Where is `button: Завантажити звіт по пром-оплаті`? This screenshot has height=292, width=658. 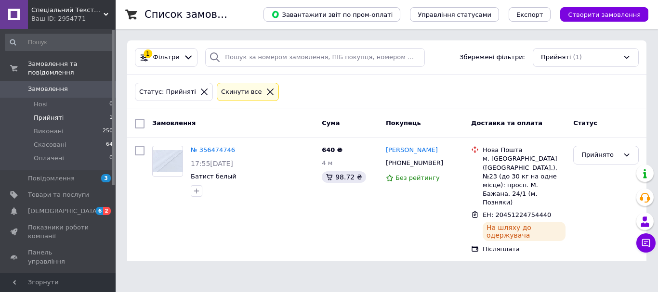
button: Завантажити звіт по пром-оплаті is located at coordinates (332, 14).